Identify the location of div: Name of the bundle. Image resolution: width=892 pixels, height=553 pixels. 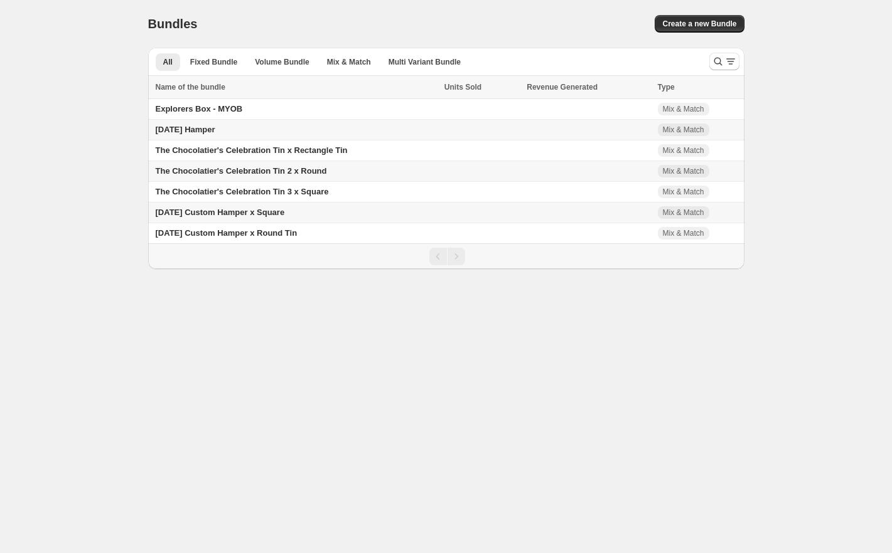
(296, 87).